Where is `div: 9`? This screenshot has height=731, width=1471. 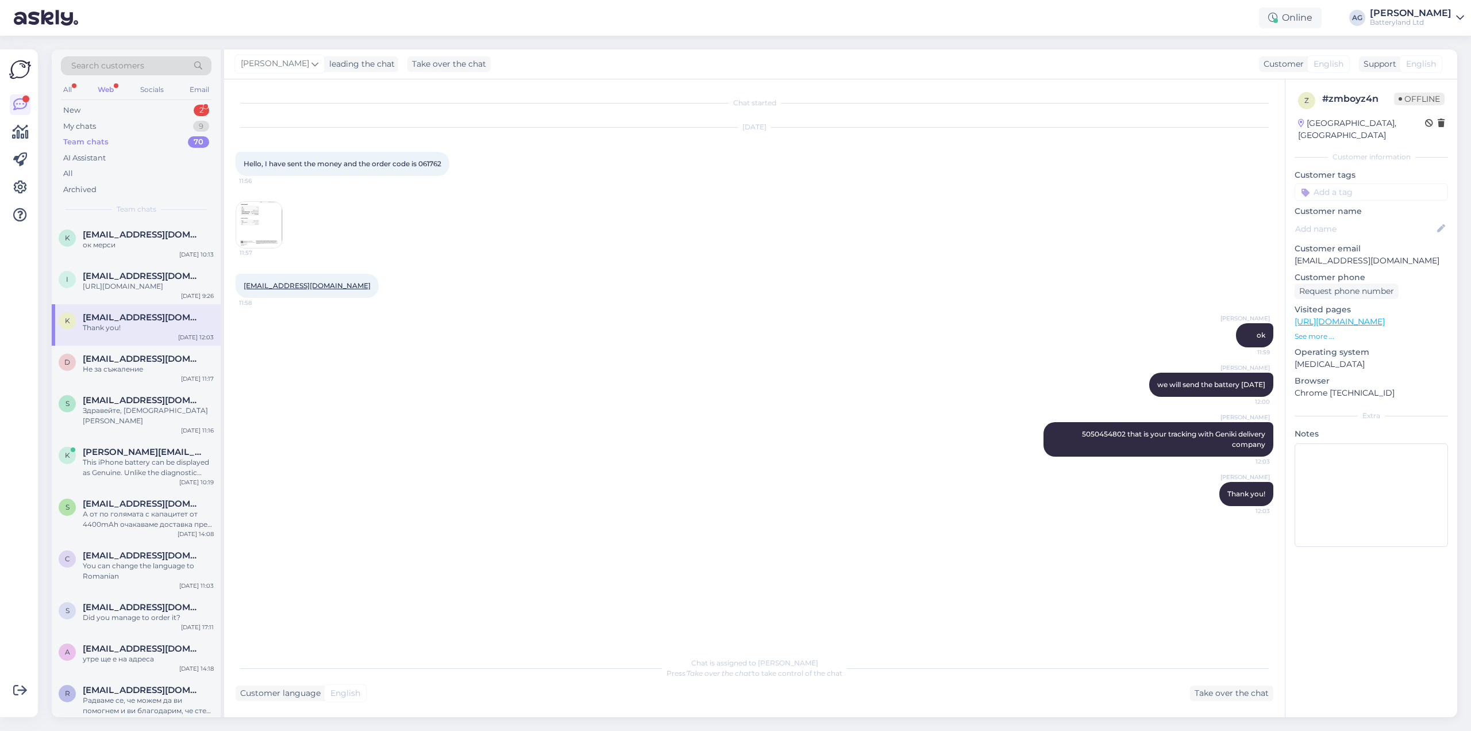
div: 9 is located at coordinates (201, 126).